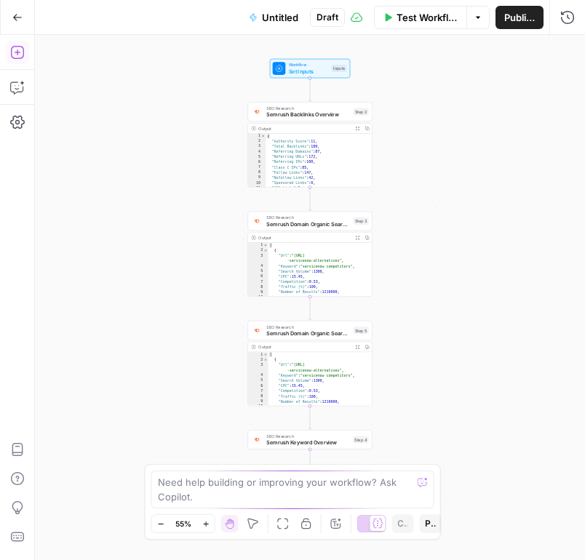 The width and height of the screenshot is (585, 560). Describe the element at coordinates (361, 112) in the screenshot. I see `div: Step 2` at that location.